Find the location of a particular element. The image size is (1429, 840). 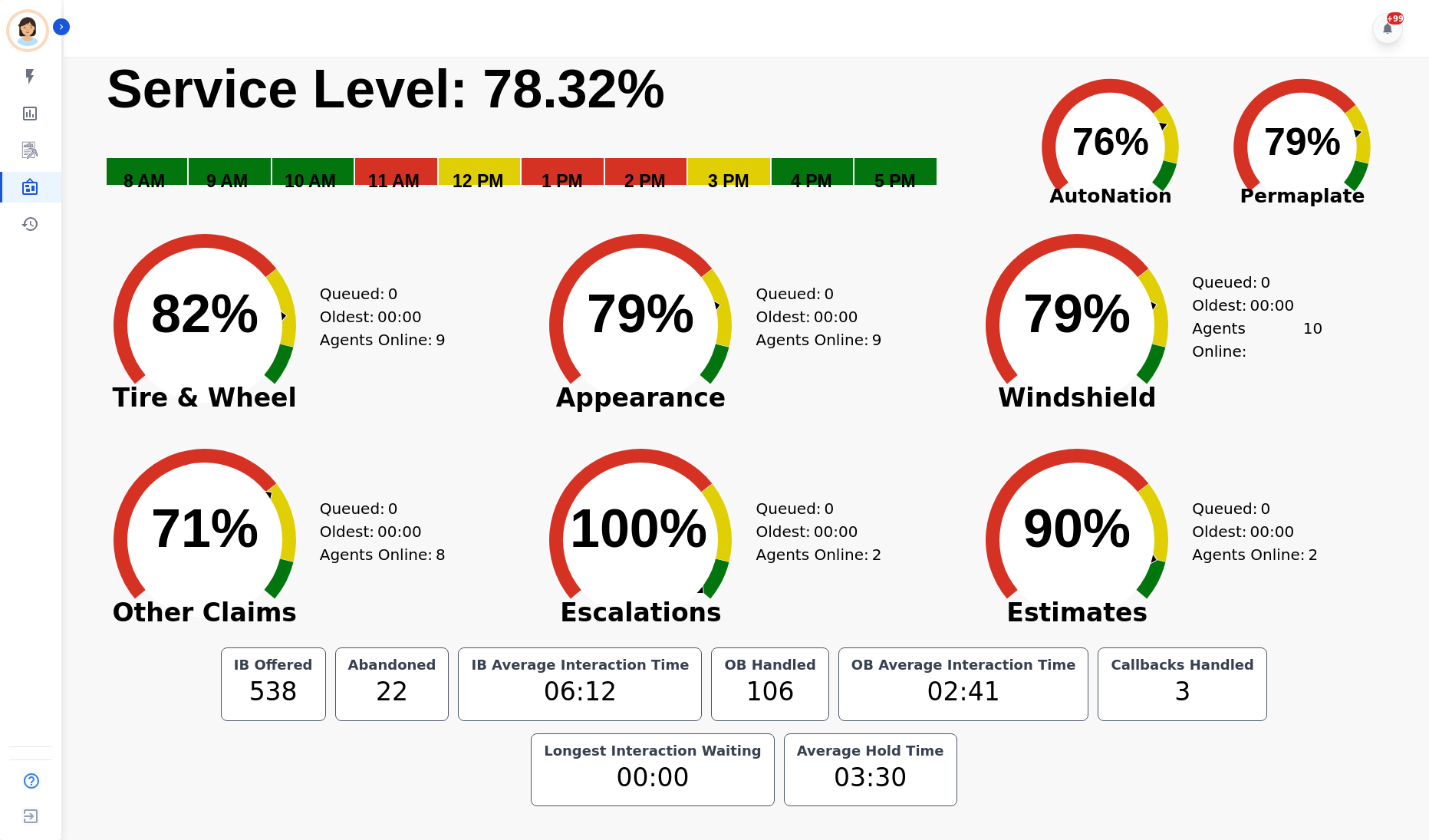

div: +99 is located at coordinates (1395, 19).